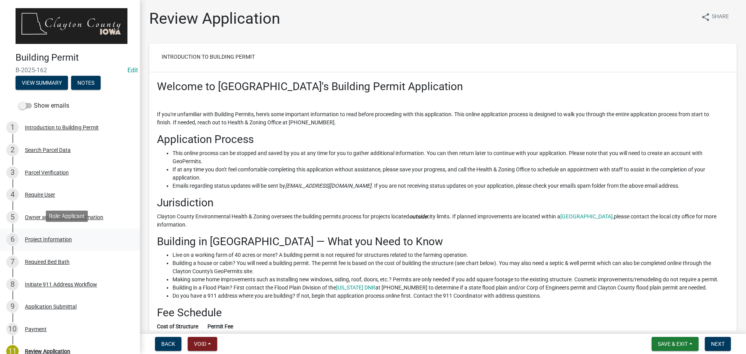 The image size is (746, 354). Describe the element at coordinates (717, 344) in the screenshot. I see `button: Next` at that location.